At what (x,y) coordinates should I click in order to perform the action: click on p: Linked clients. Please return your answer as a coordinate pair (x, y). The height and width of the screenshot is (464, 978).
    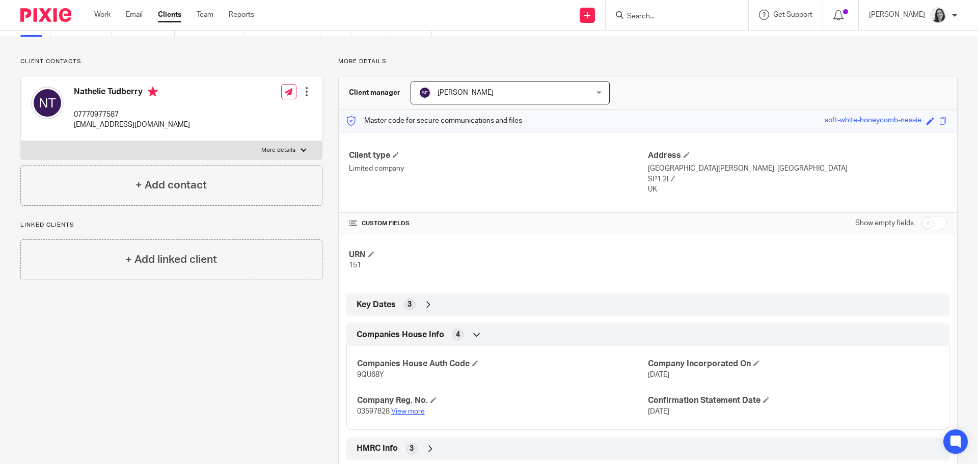
    Looking at the image, I should click on (171, 225).